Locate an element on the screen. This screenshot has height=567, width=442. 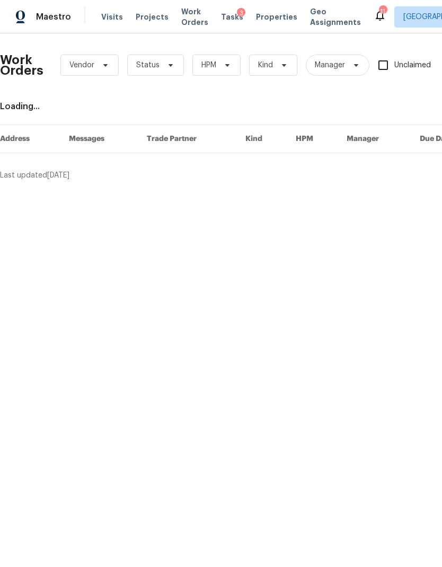
span: Tasks is located at coordinates (232, 17).